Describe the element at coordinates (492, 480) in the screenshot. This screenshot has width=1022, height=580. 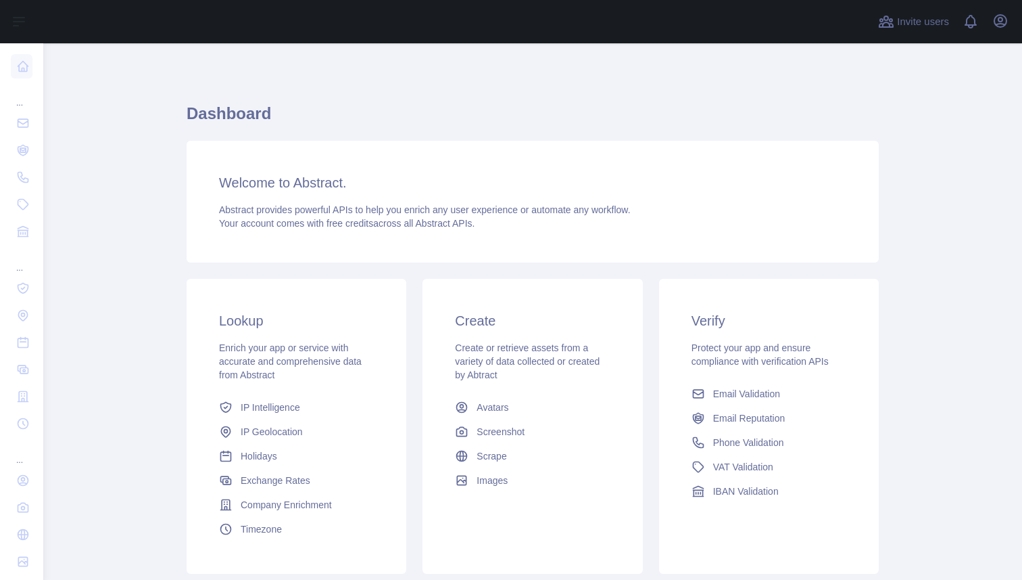
I see `span: Images` at that location.